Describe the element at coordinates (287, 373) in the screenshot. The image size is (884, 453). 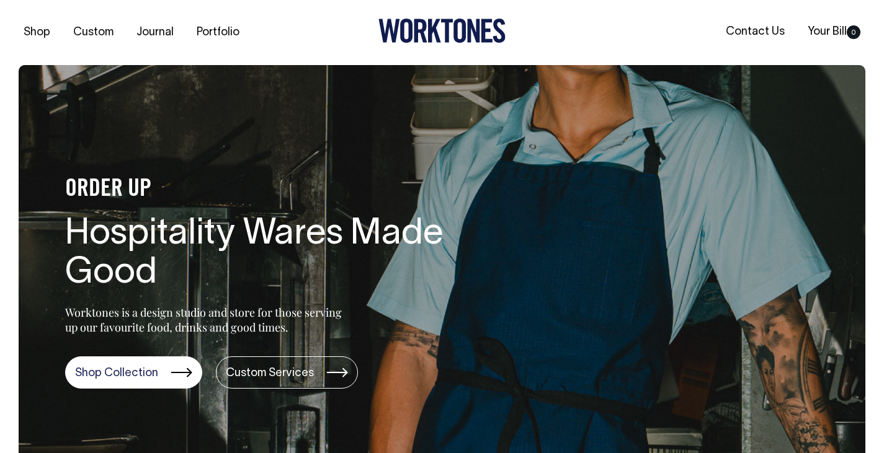
I see `a: Custom Services` at that location.